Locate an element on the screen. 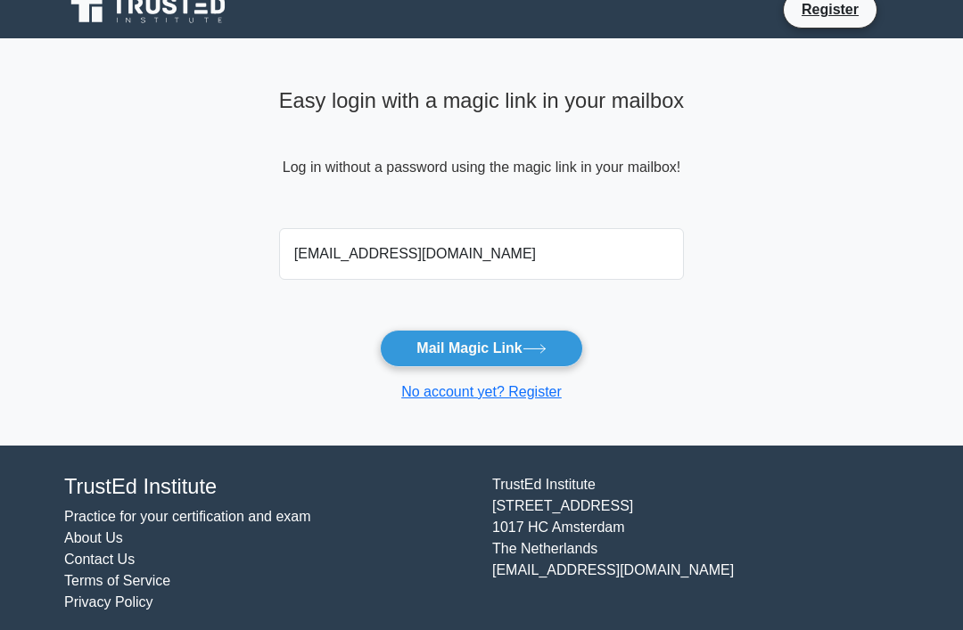  a: Contact Us is located at coordinates (99, 559).